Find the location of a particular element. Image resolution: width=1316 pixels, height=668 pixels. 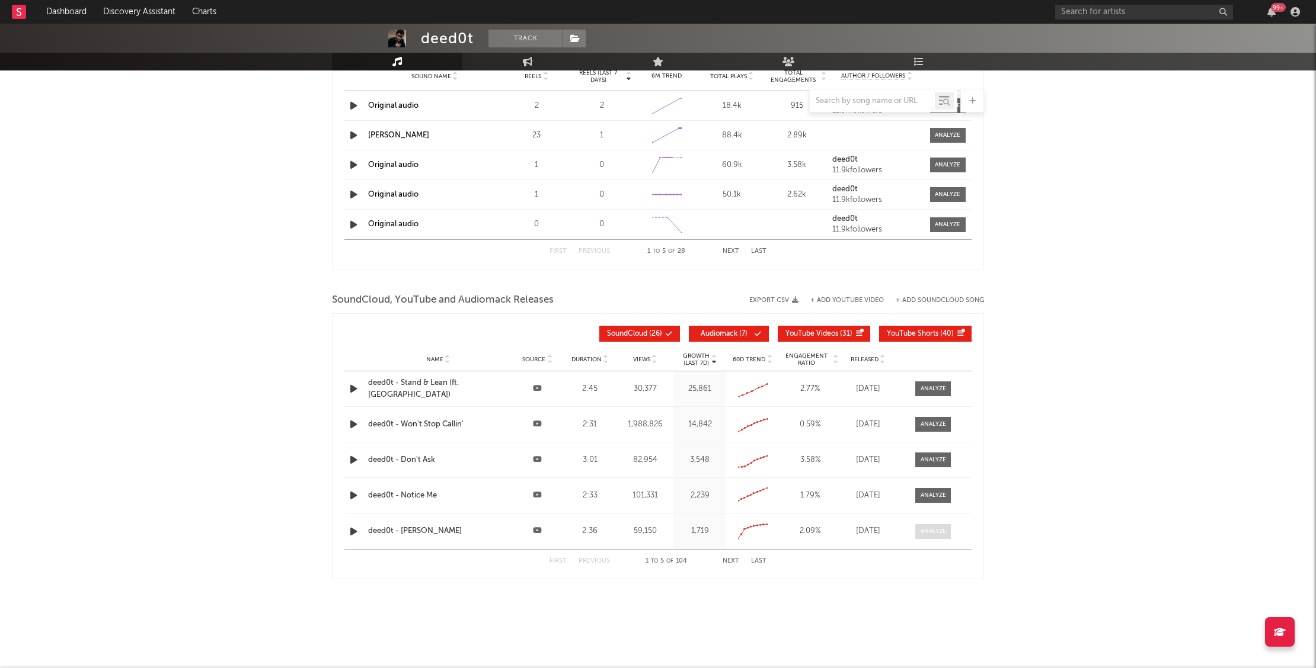

span: YouTube Videos is located at coordinates (811, 334).